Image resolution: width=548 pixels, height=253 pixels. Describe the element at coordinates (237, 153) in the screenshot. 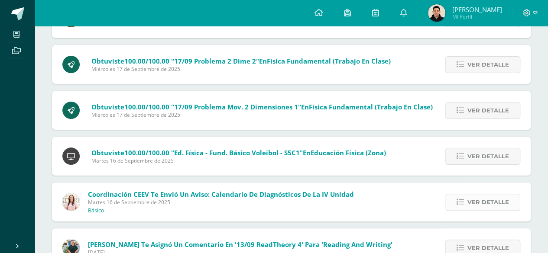

I see `span: "Ed. Física - Fund. Básico Voleibol - S5C1"` at that location.